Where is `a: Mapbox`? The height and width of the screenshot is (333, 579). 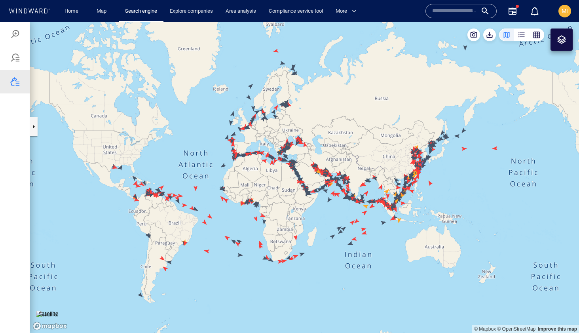
a: Mapbox is located at coordinates (485, 307).